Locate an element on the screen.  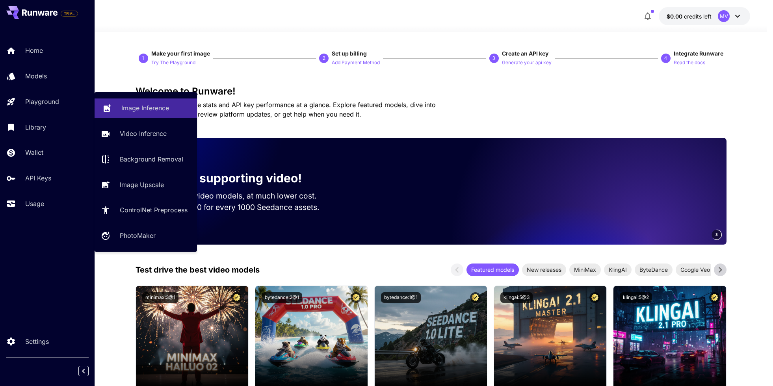
p: API Keys is located at coordinates (38, 178).